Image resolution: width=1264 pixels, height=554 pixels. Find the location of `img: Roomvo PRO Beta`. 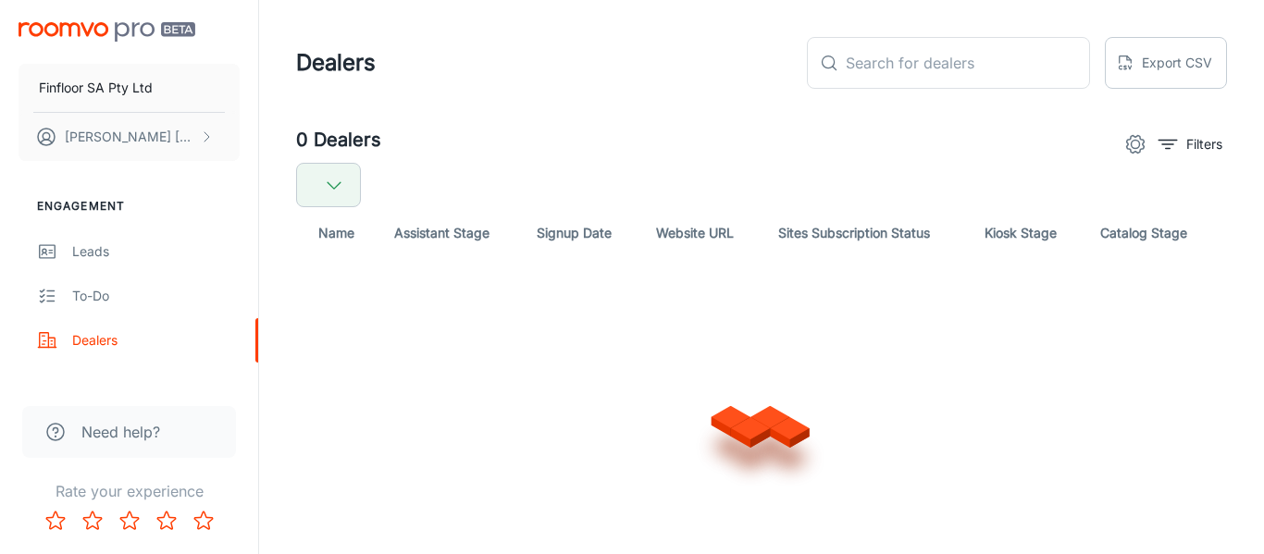

img: Roomvo PRO Beta is located at coordinates (106, 31).